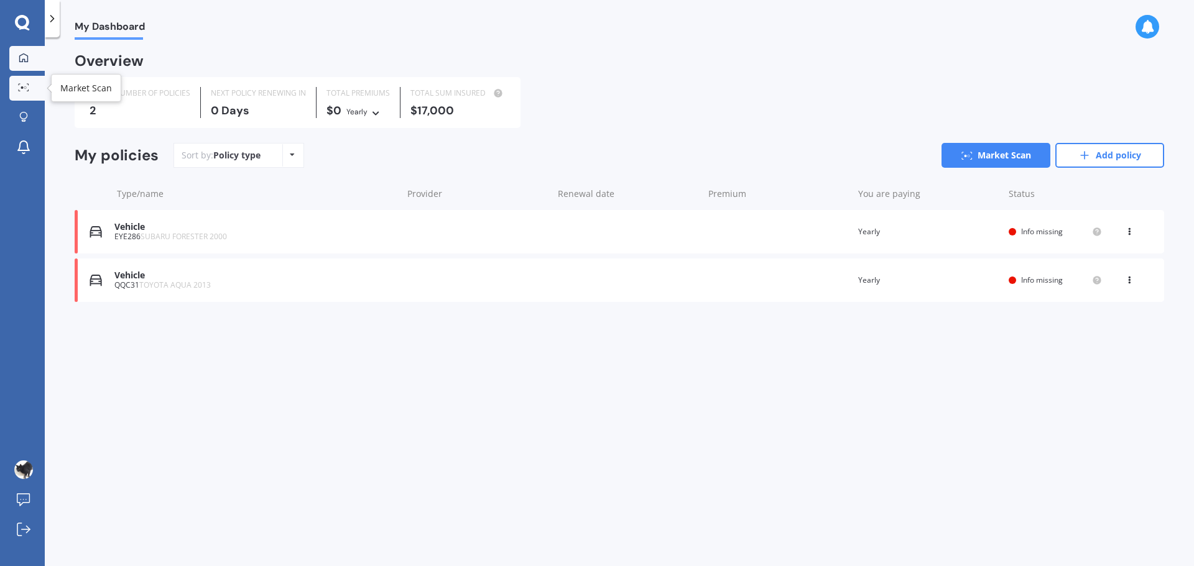  Describe the element at coordinates (86, 88) in the screenshot. I see `div: Market Scan` at that location.